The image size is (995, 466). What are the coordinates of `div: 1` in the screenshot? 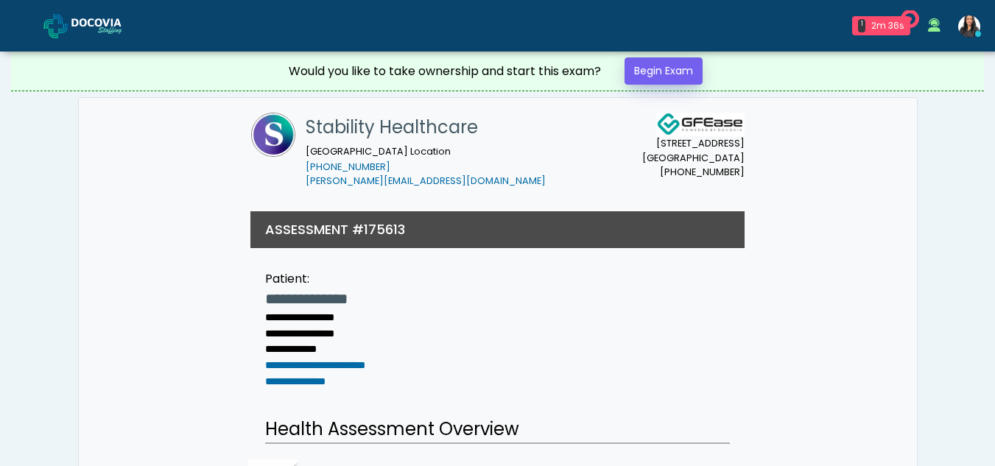 It's located at (861, 26).